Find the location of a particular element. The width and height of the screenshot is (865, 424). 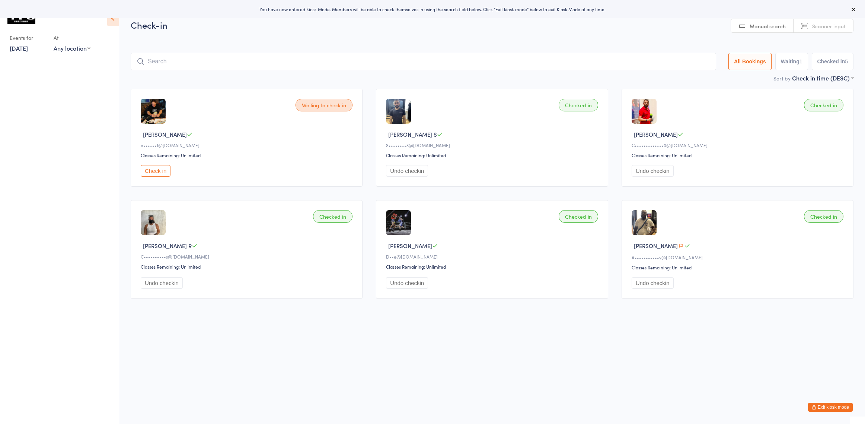

div: Check in time (DESC) is located at coordinates (823, 78).